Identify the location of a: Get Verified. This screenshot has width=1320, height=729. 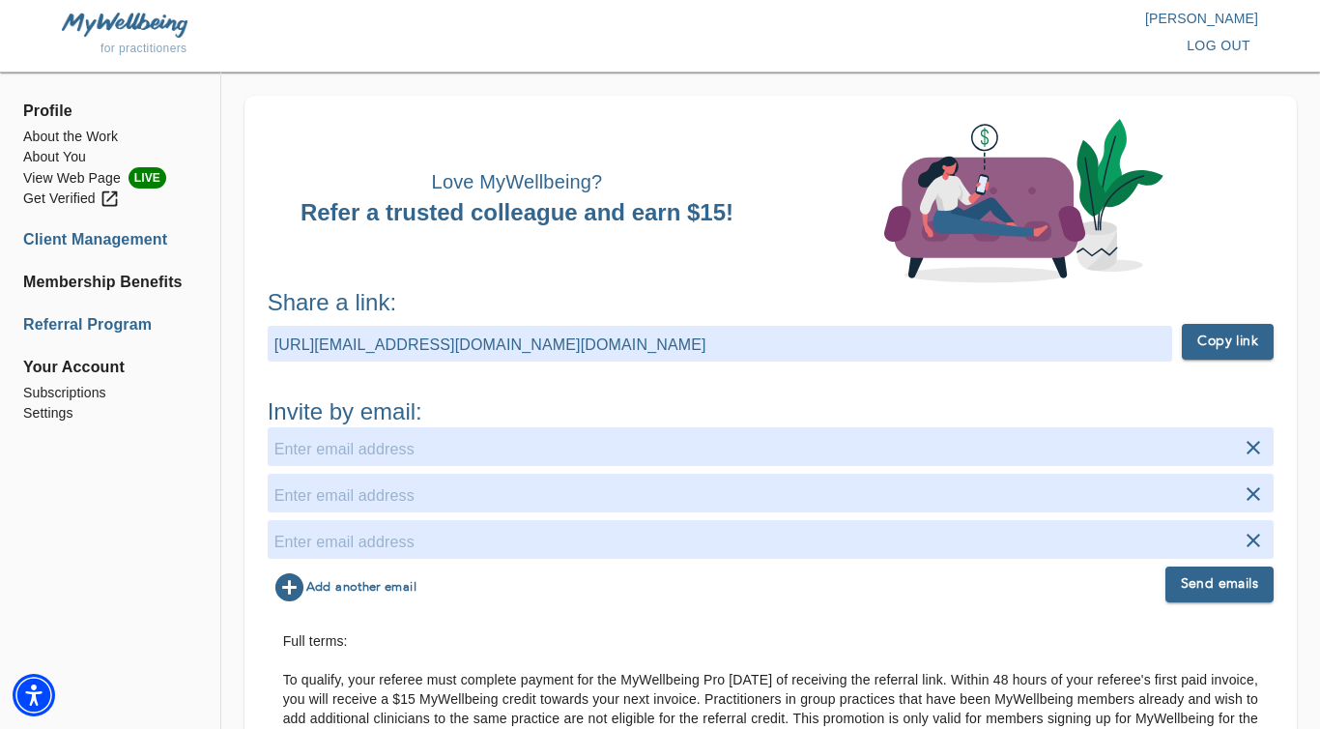
(110, 198).